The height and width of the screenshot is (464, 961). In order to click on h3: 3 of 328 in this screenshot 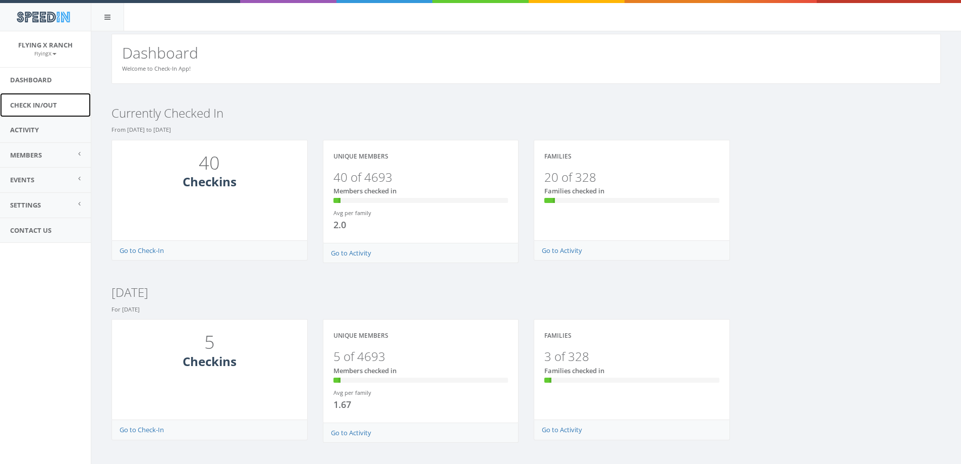, I will do `click(632, 356)`.